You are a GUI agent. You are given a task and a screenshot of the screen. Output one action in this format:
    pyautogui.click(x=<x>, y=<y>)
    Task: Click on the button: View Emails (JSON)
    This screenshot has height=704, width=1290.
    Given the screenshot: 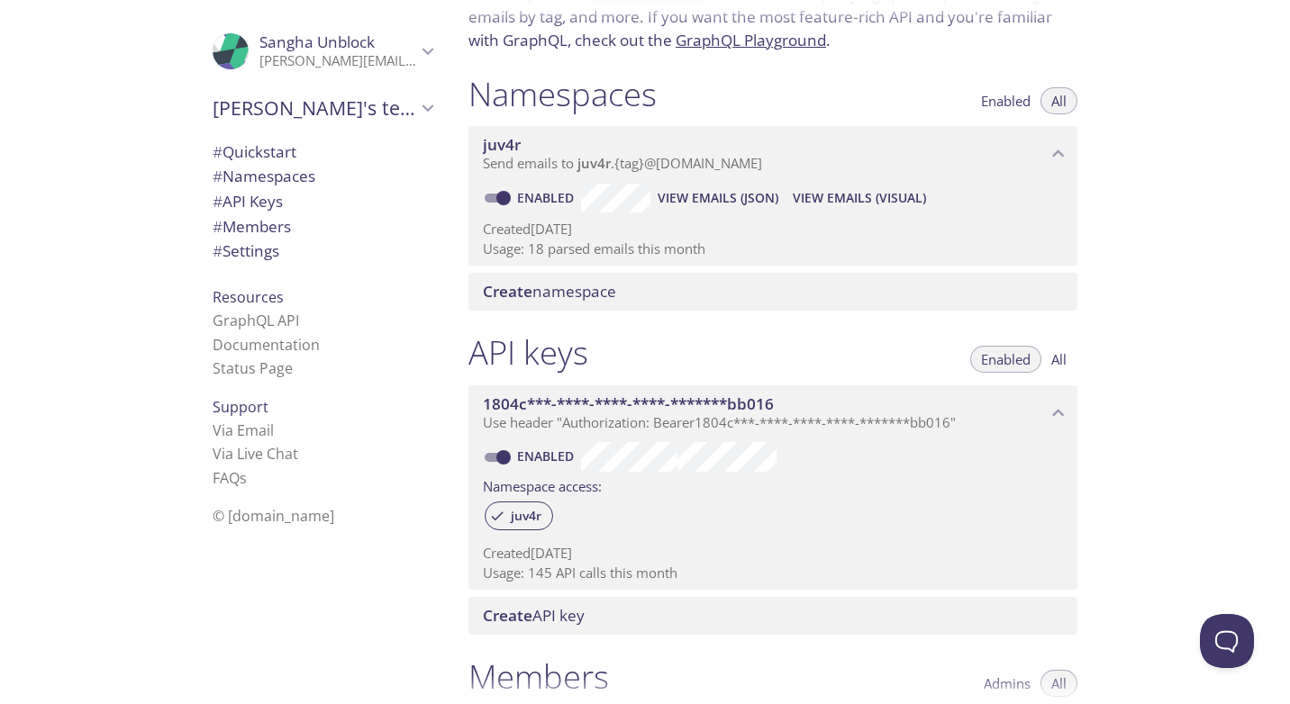 What is the action you would take?
    pyautogui.click(x=718, y=198)
    